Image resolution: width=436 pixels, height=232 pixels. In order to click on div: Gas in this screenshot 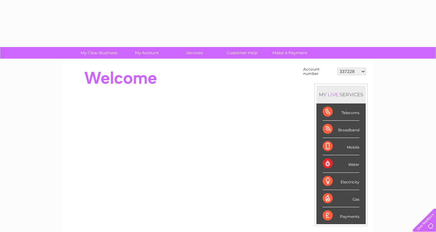, I will do `click(341, 199)`.